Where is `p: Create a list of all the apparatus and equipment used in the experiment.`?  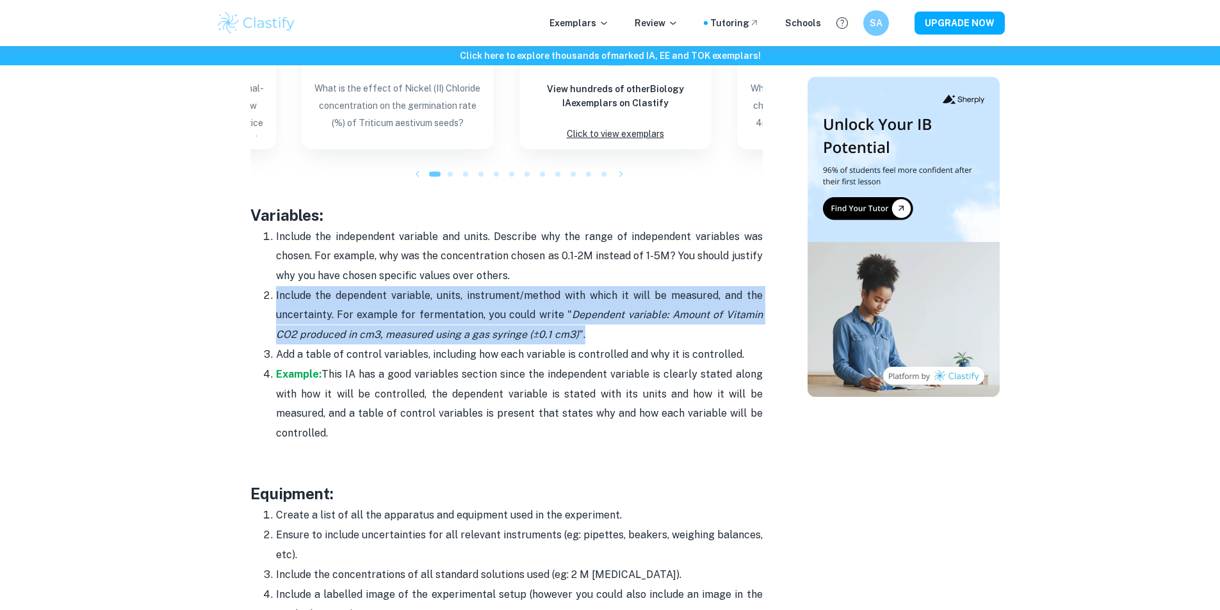
p: Create a list of all the apparatus and equipment used in the experiment. is located at coordinates (519, 515).